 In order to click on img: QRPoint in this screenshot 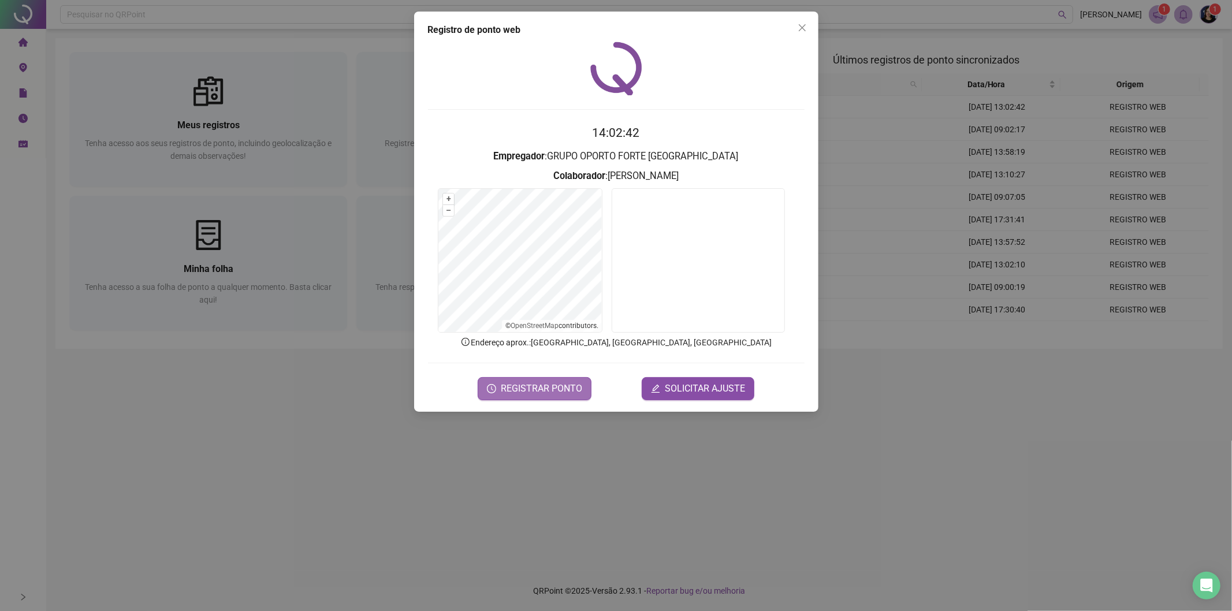, I will do `click(617, 68)`.